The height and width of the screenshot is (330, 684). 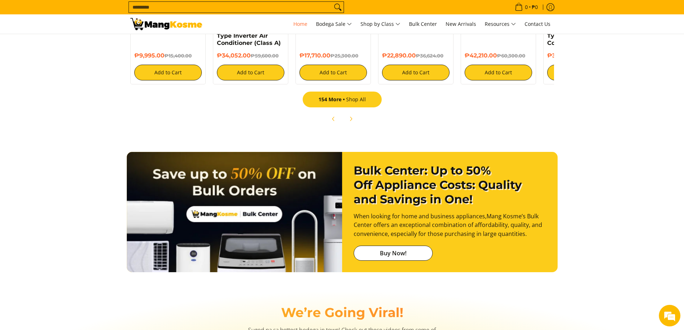 What do you see at coordinates (461, 24) in the screenshot?
I see `a: New Arrivals` at bounding box center [461, 24].